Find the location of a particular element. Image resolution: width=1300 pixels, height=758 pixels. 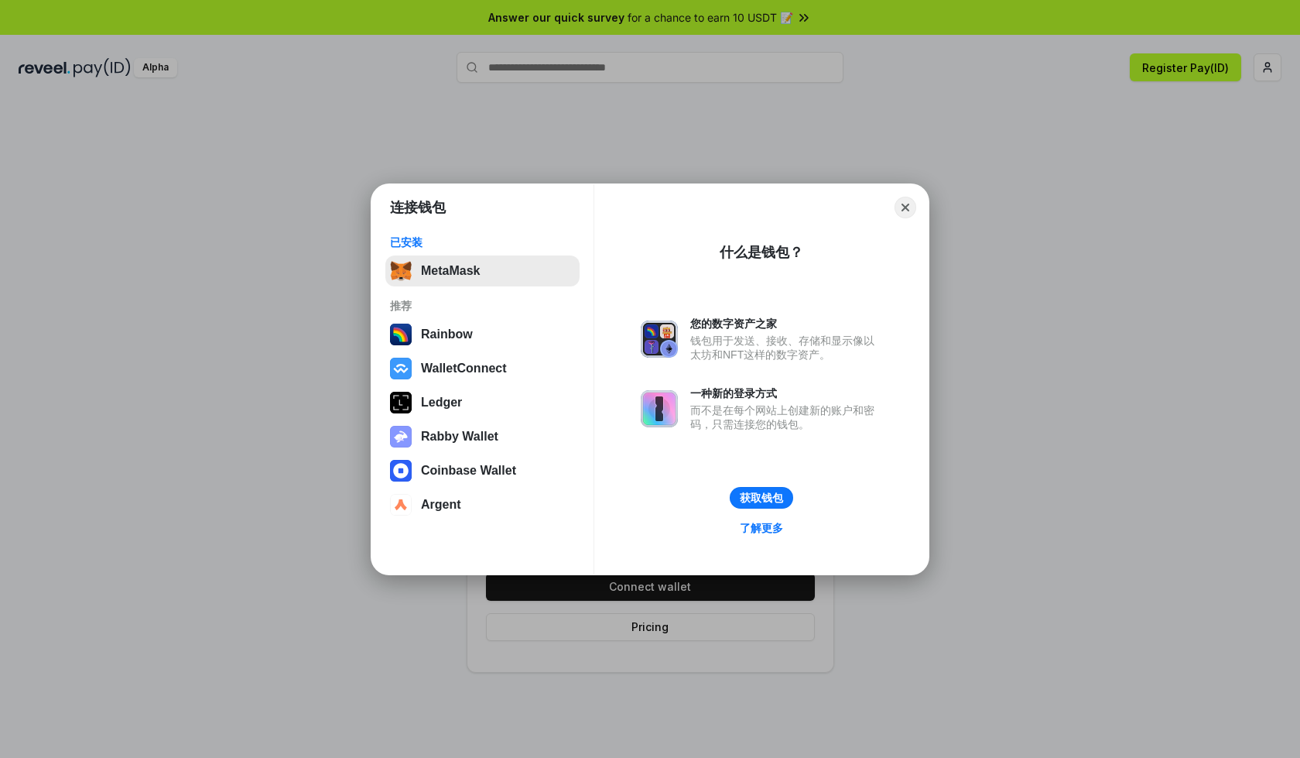

div: 已安装 is located at coordinates (482, 242).